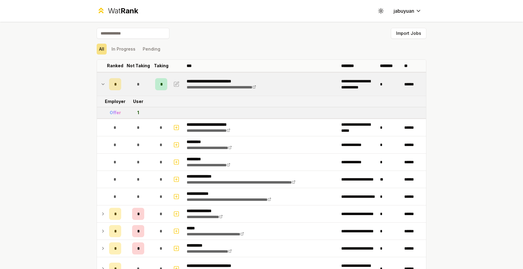 This screenshot has height=269, width=523. Describe the element at coordinates (138, 113) in the screenshot. I see `div: 1` at that location.